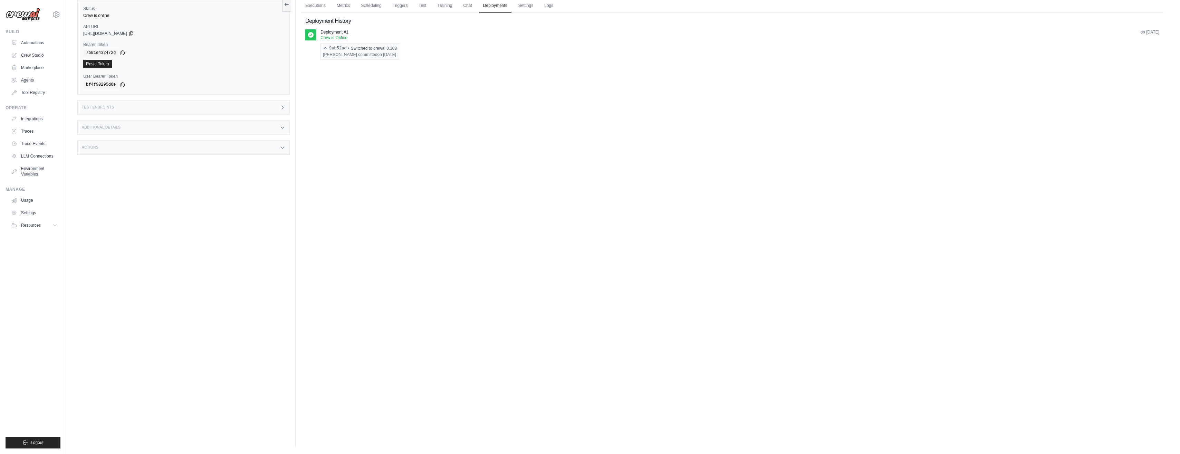 The height and width of the screenshot is (454, 1180). Describe the element at coordinates (101, 53) in the screenshot. I see `code: 7b01e432472d` at that location.